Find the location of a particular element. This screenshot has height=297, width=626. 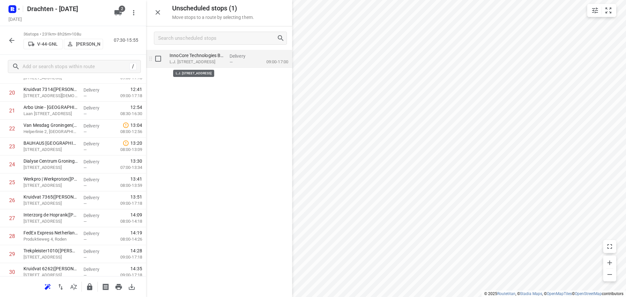

div: Search is located at coordinates (282, 38).